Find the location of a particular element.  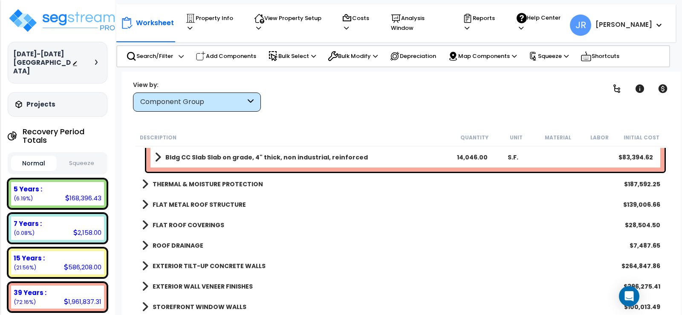

div: $396,275.41 is located at coordinates (642, 287).